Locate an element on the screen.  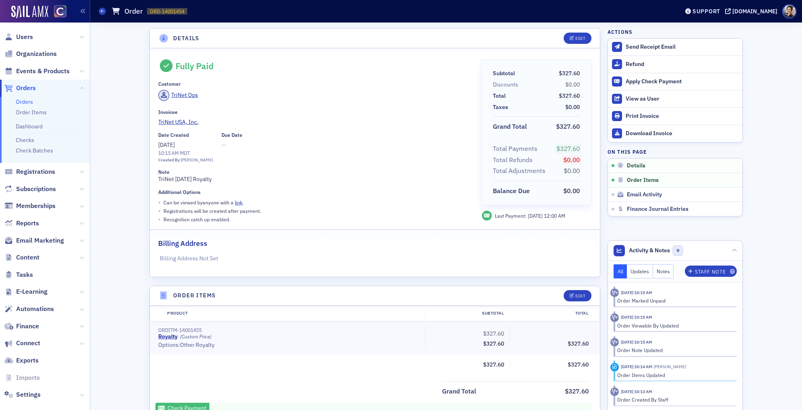
h4: On this page is located at coordinates (675, 152).